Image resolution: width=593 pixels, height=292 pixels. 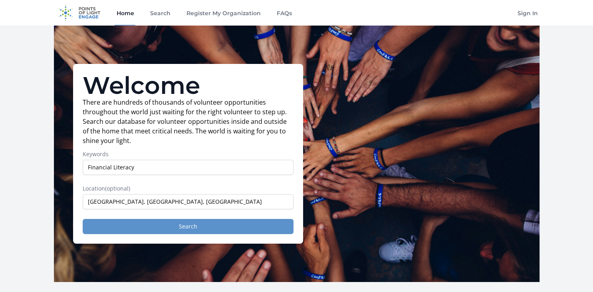 What do you see at coordinates (188, 226) in the screenshot?
I see `button: Search` at bounding box center [188, 226].